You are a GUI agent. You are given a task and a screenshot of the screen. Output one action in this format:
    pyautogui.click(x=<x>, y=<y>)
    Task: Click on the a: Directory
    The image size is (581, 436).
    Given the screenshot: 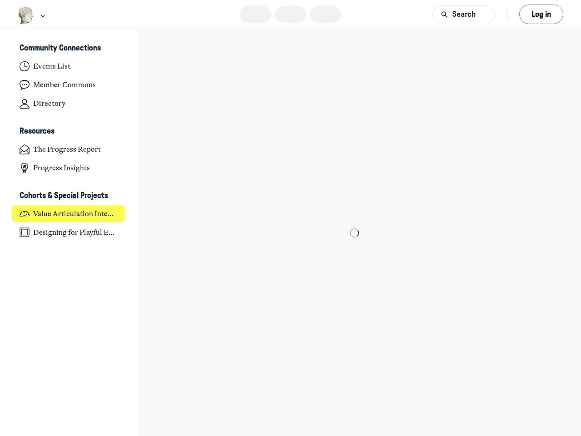 What is the action you would take?
    pyautogui.click(x=69, y=104)
    